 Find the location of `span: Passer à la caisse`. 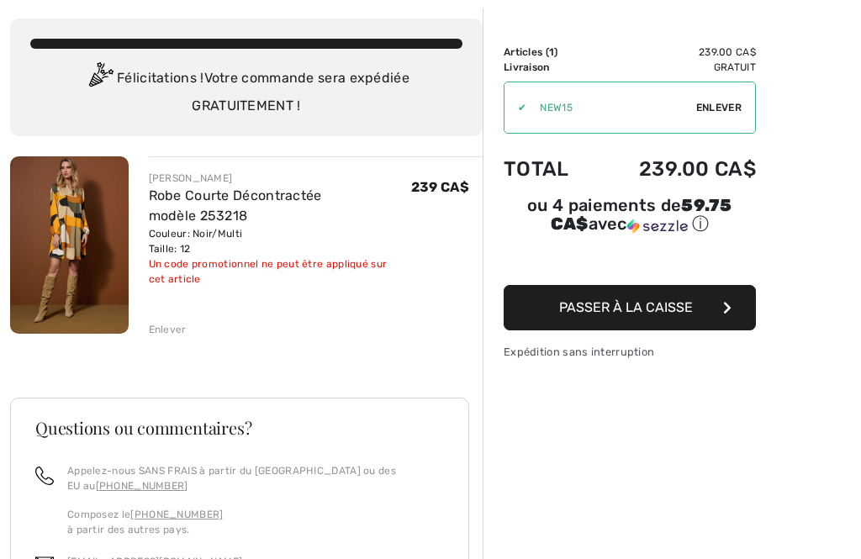

span: Passer à la caisse is located at coordinates (625, 307).